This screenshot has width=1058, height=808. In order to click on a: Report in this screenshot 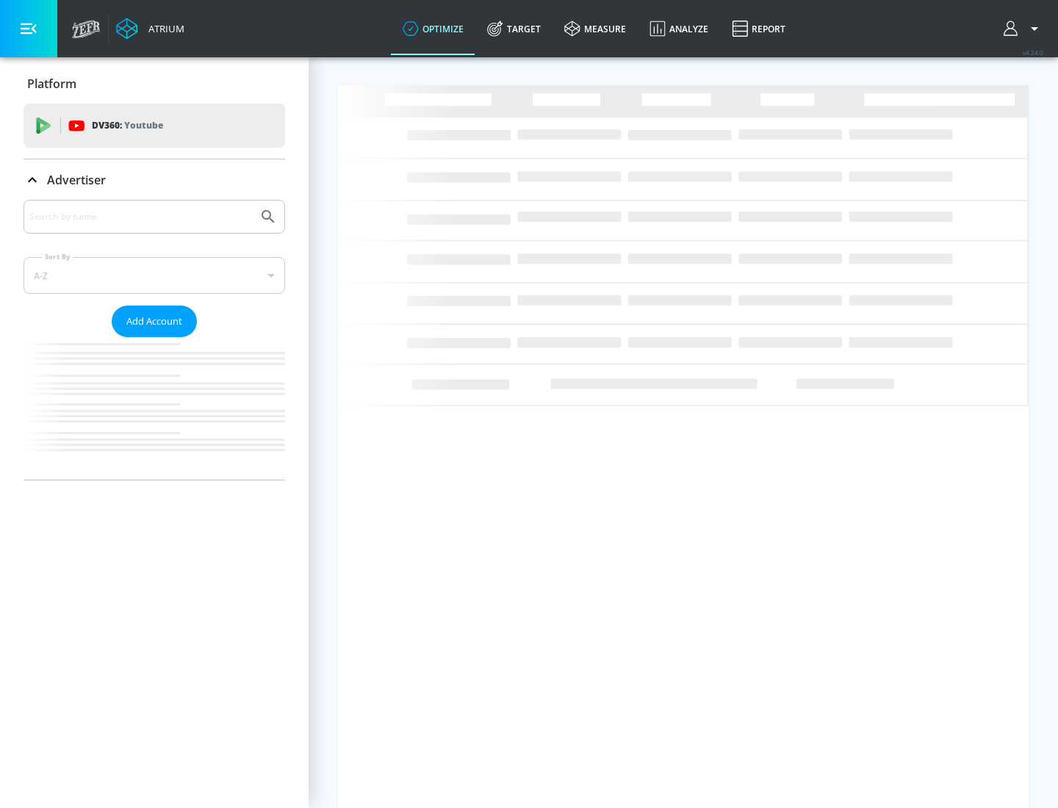, I will do `click(758, 29)`.